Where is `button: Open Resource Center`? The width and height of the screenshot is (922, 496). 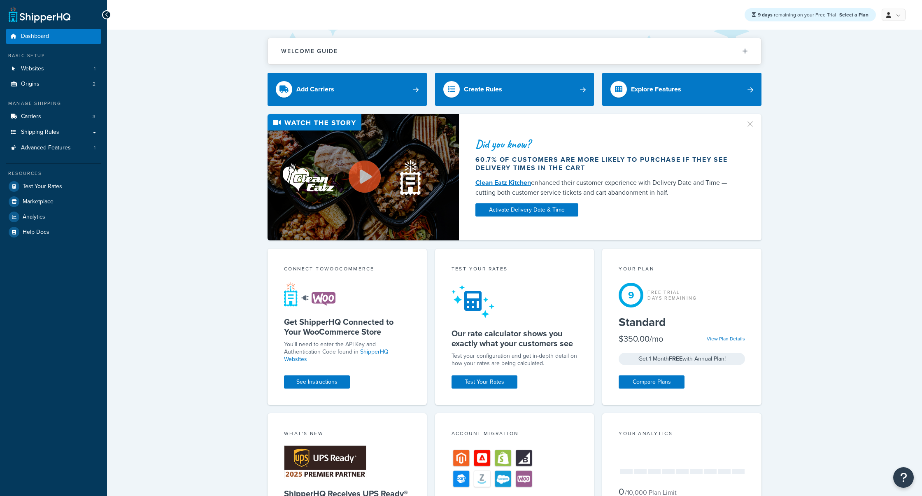
button: Open Resource Center is located at coordinates (903, 477).